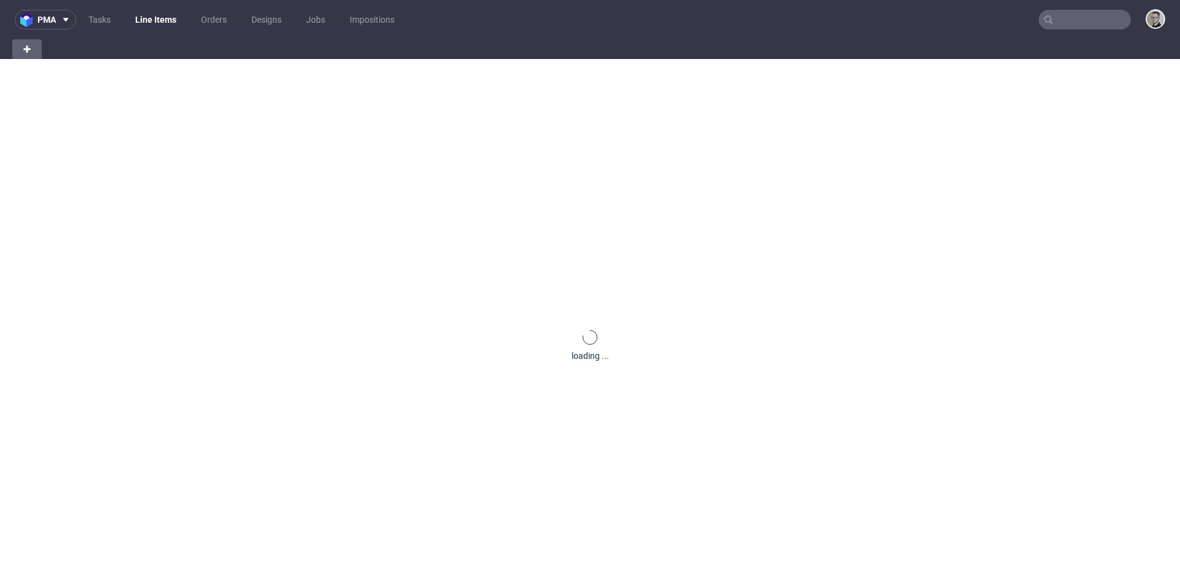 Image resolution: width=1180 pixels, height=574 pixels. I want to click on a: Jobs, so click(315, 20).